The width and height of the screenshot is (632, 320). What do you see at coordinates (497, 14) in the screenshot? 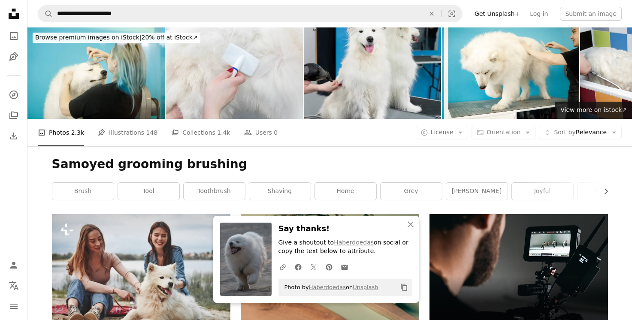
I see `a: Get Unsplash+` at bounding box center [497, 14].